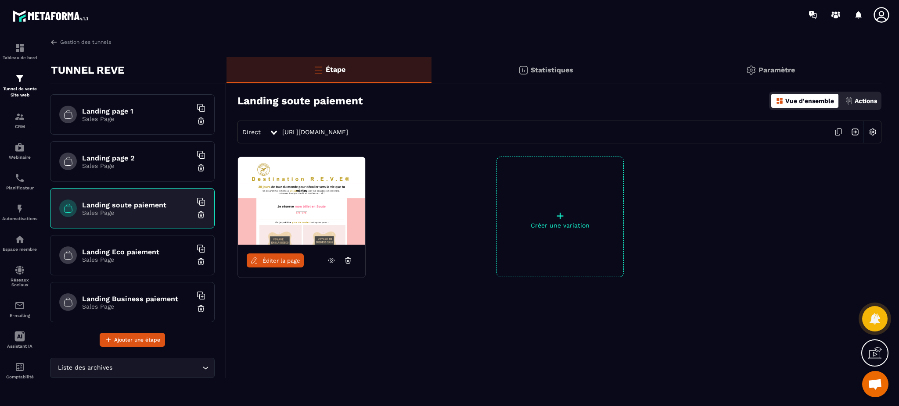  Describe the element at coordinates (87, 70) in the screenshot. I see `p: TUNNEL REVE` at that location.